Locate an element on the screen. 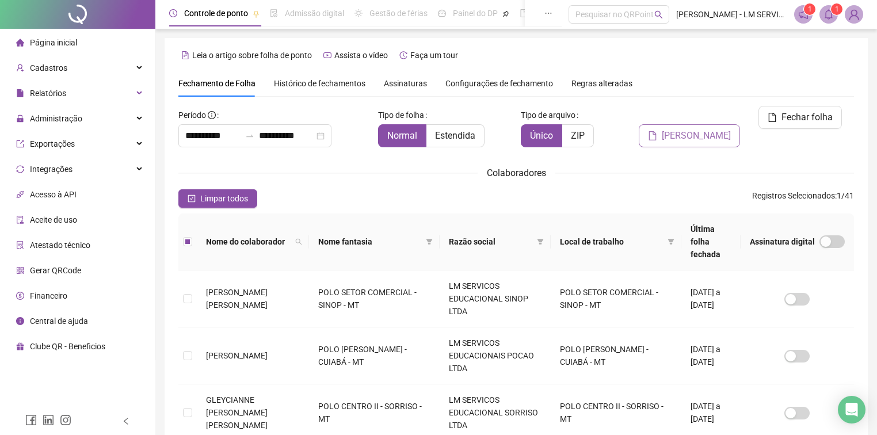 The height and width of the screenshot is (435, 877). span: Assista o vídeo is located at coordinates (361, 55).